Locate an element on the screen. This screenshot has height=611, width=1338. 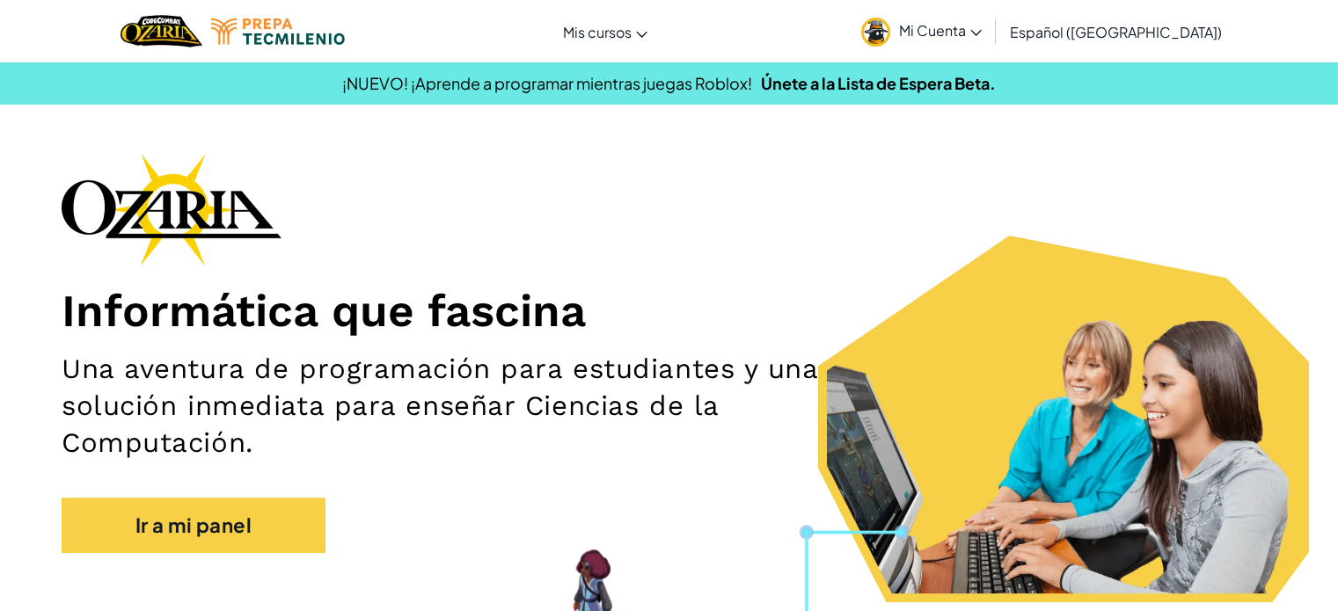
h1: Informática que fascina is located at coordinates (668, 310).